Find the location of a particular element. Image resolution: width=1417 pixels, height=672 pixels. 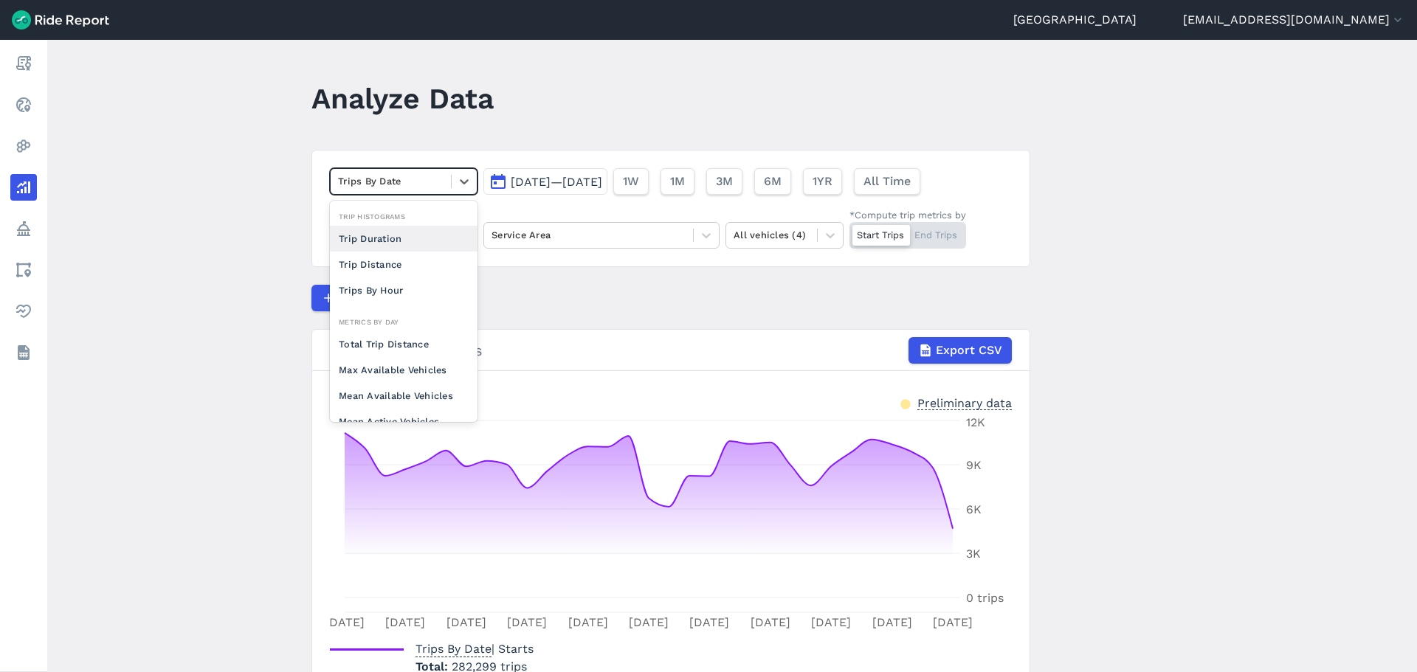

span: 1M is located at coordinates (678, 182).